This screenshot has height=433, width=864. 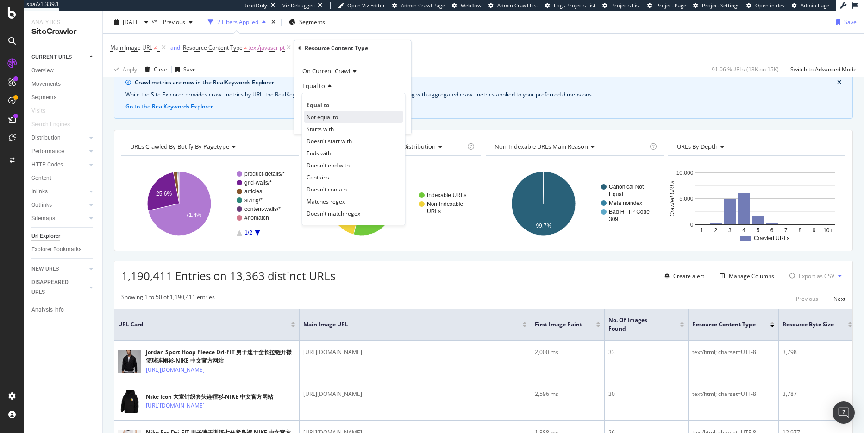 I want to click on a: DISAPPEARED URLS, so click(x=59, y=287).